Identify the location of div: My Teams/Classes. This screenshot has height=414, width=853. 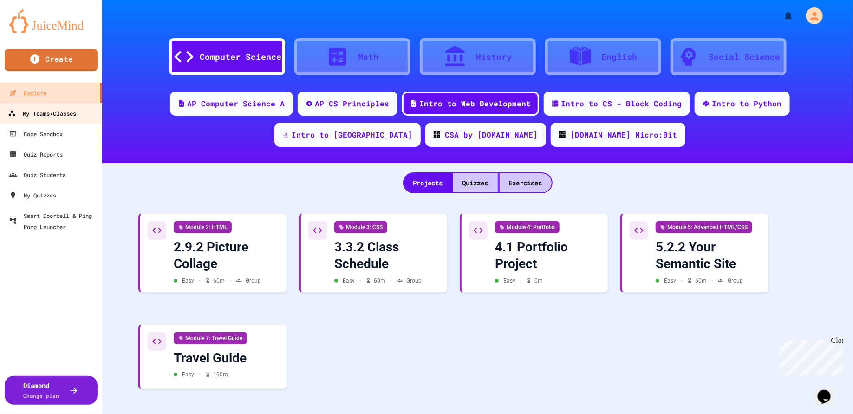
(42, 113).